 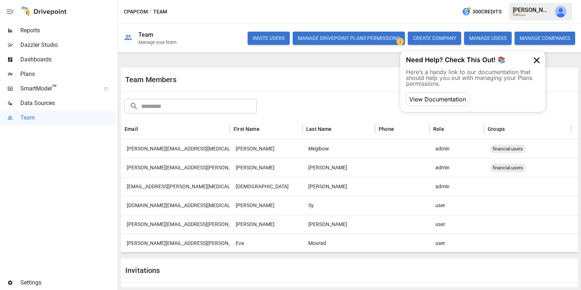 What do you see at coordinates (339, 224) in the screenshot?
I see `div: Herbert` at bounding box center [339, 224].